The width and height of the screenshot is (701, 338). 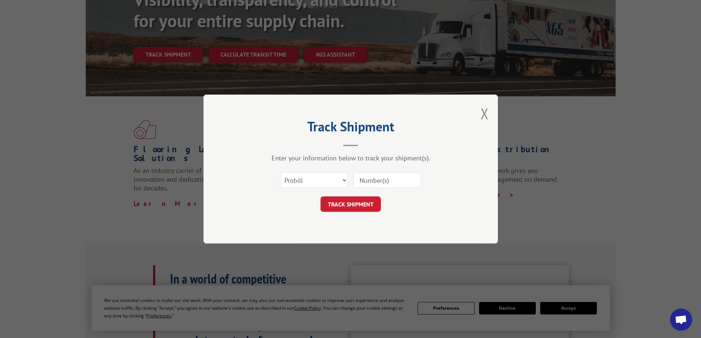 I want to click on button: TRACK SHIPMENT, so click(x=351, y=204).